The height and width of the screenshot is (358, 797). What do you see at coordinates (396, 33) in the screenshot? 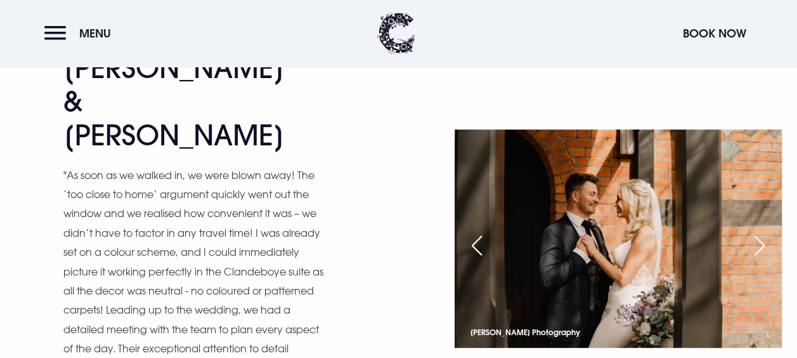
I see `img: Clandeboye Lodge` at bounding box center [396, 33].